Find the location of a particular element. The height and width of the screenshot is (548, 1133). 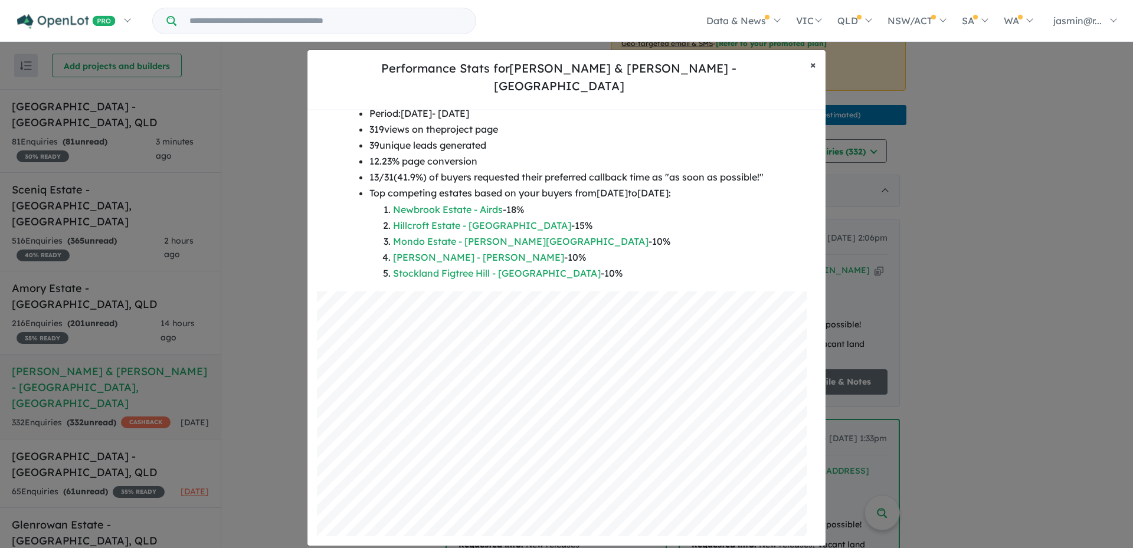

li: - 18 % is located at coordinates (578, 210).